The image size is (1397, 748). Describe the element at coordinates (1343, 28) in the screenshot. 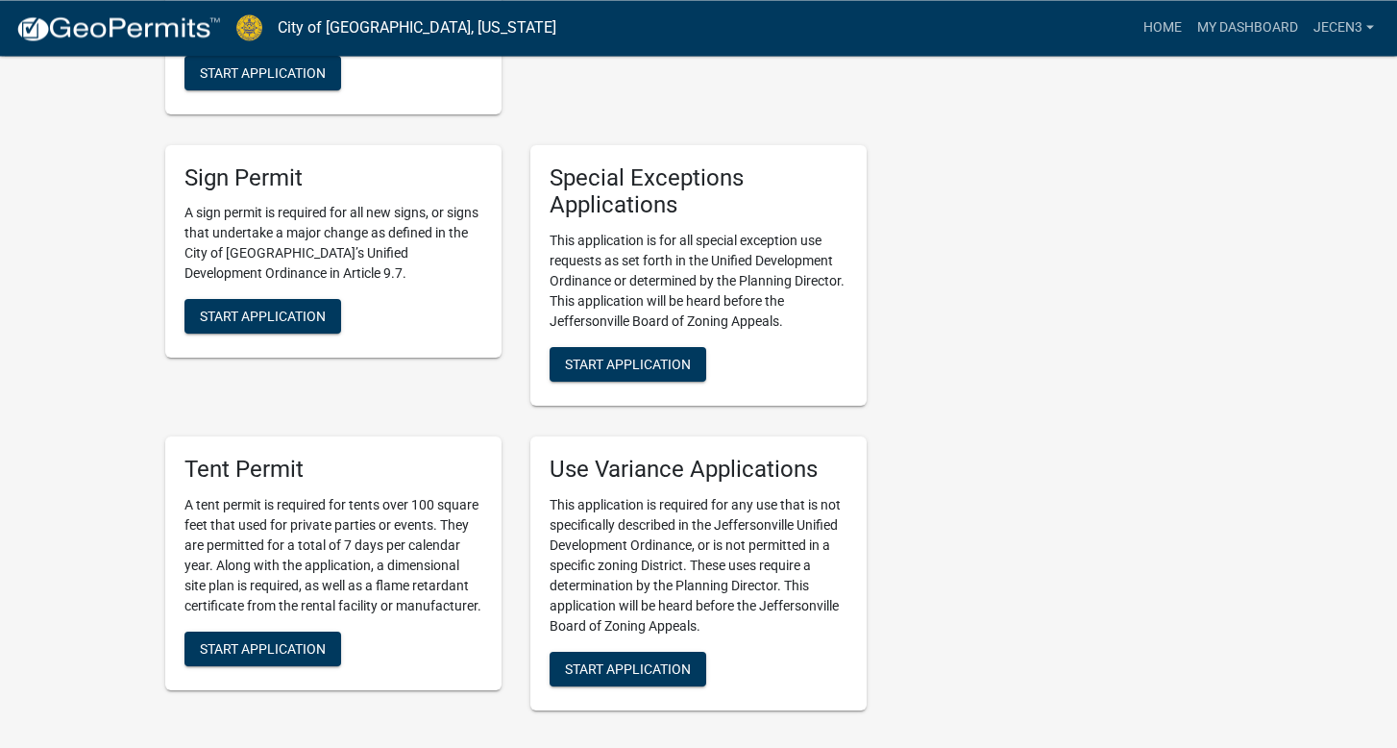

I see `a: JECen3` at that location.